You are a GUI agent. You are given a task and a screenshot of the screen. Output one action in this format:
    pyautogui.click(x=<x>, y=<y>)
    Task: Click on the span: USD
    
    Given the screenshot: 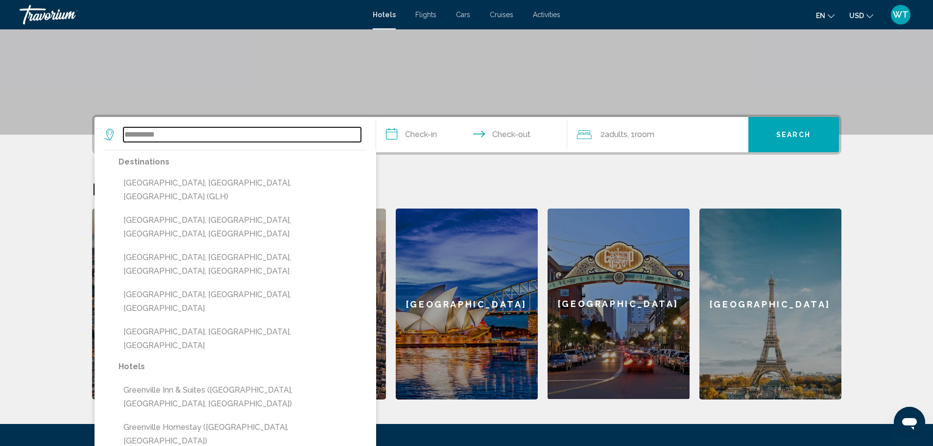 What is the action you would take?
    pyautogui.click(x=857, y=16)
    